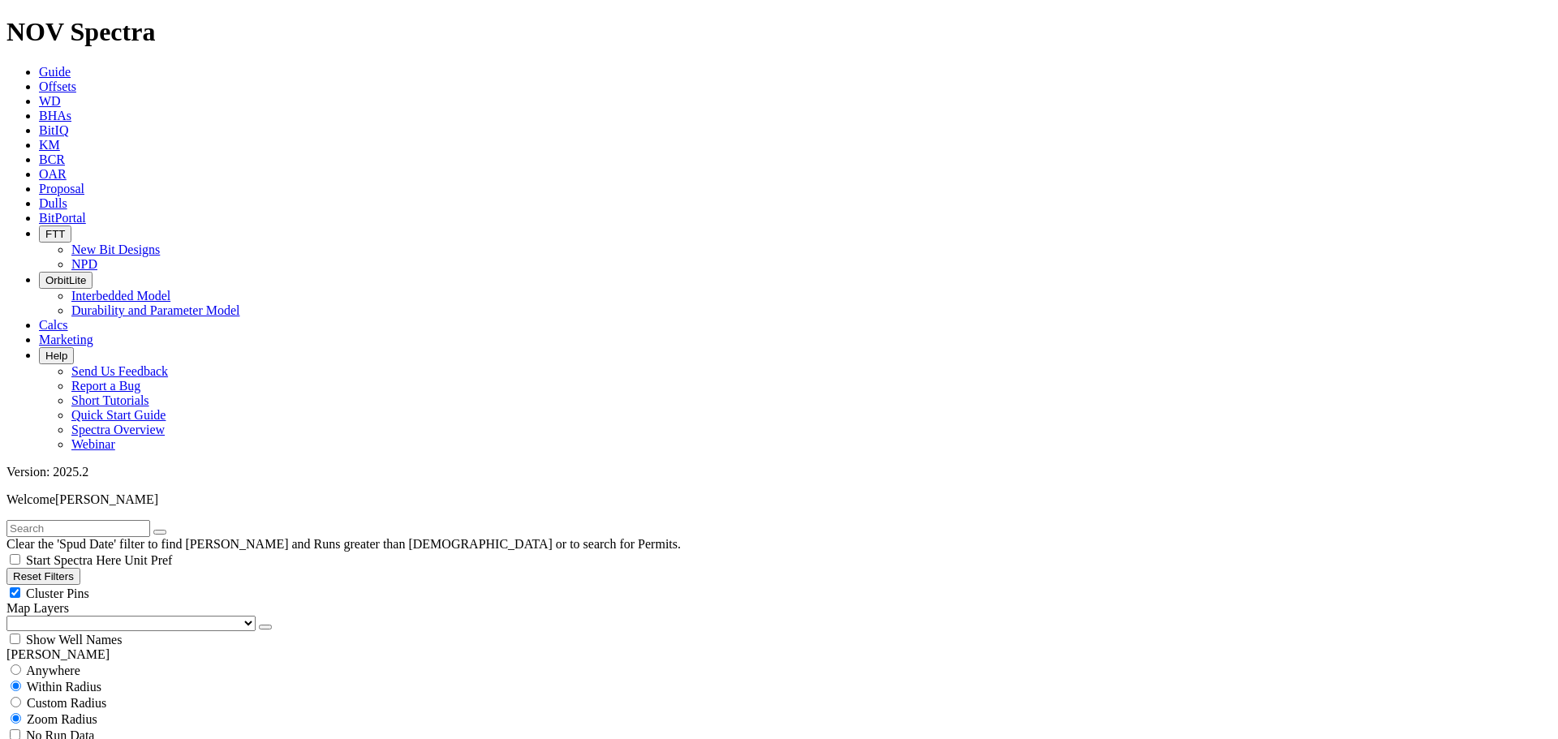  I want to click on span: WD, so click(49, 101).